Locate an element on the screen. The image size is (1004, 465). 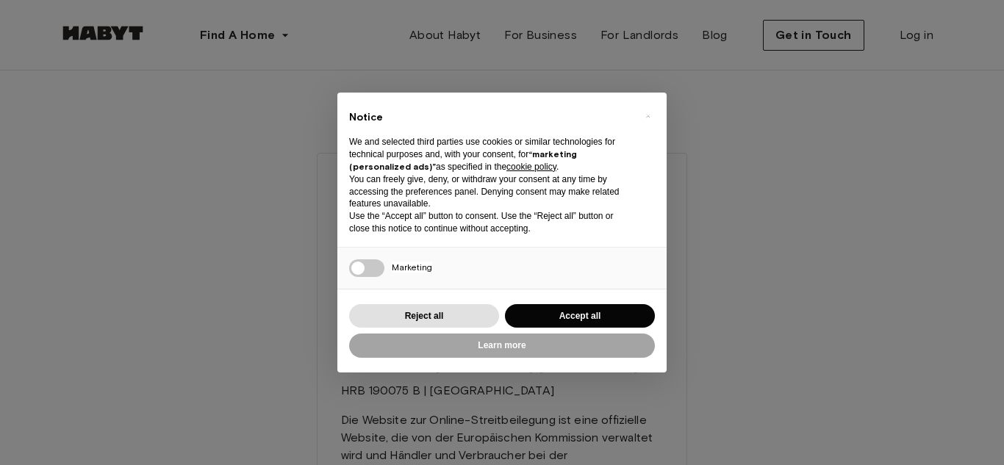
button: Accept all is located at coordinates (580, 316).